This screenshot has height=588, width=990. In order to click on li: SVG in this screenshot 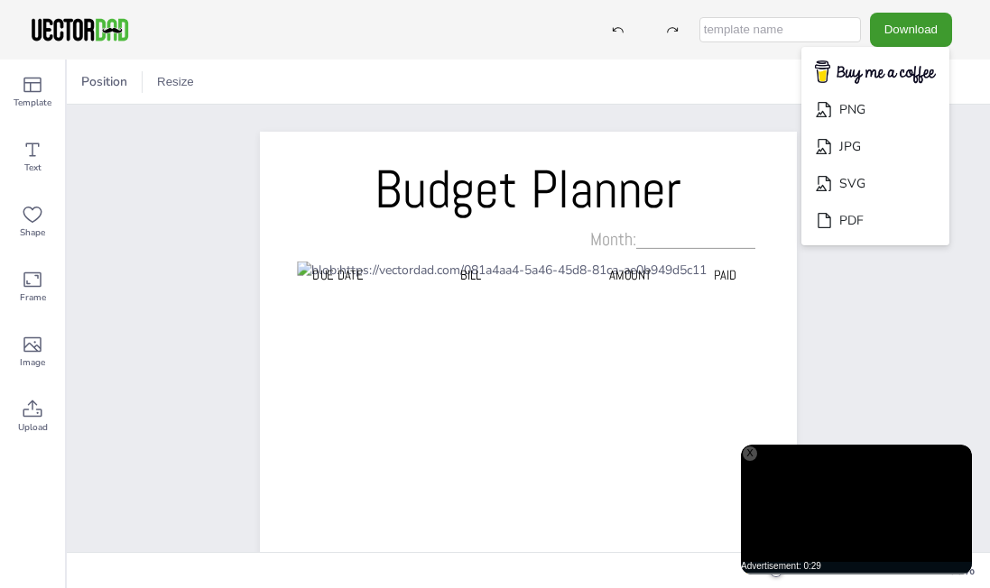, I will do `click(875, 183)`.